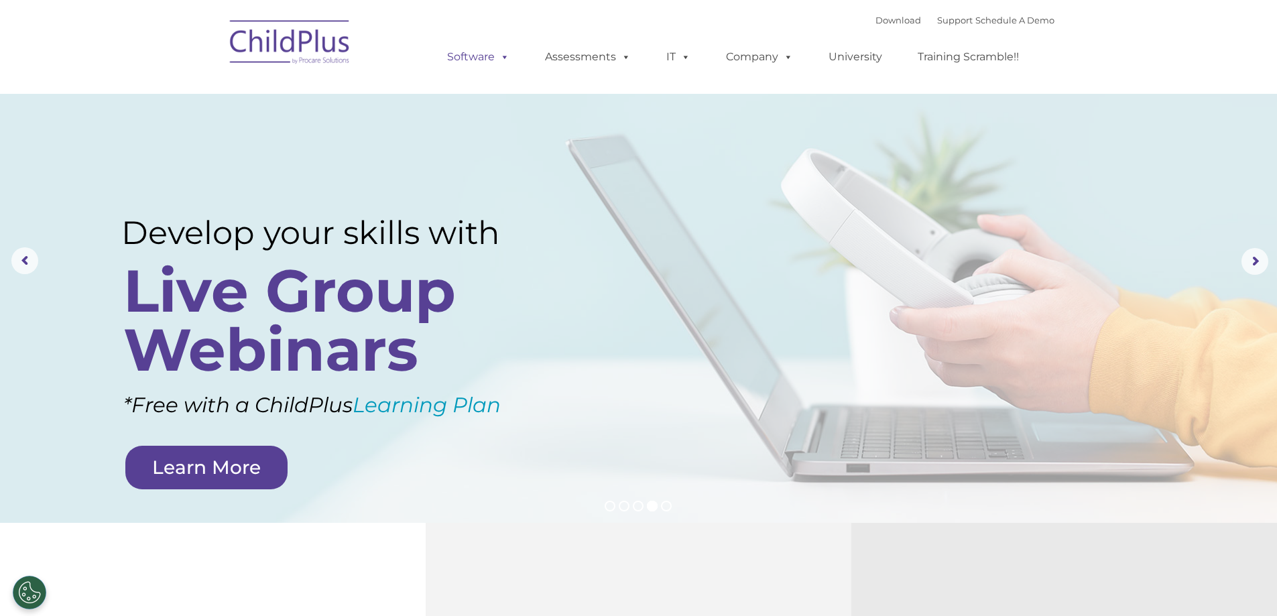 The height and width of the screenshot is (616, 1277). I want to click on a: Company, so click(760, 57).